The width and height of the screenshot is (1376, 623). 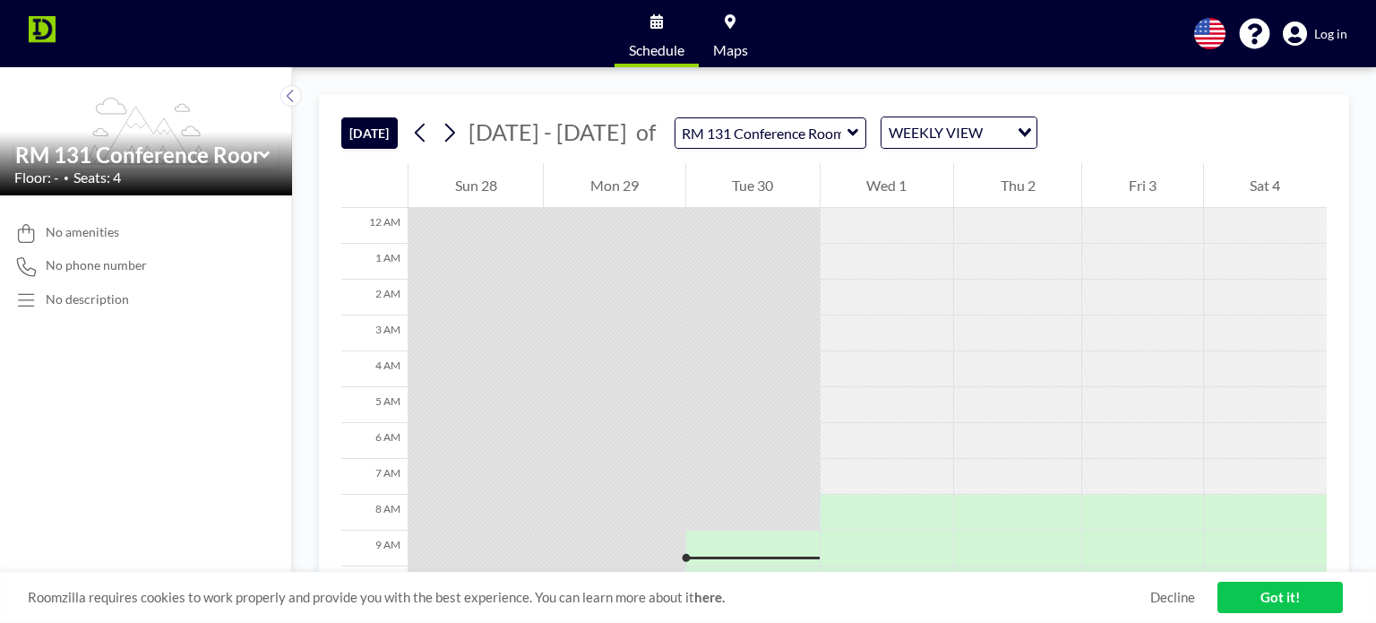 What do you see at coordinates (97, 177) in the screenshot?
I see `span: Seats: 4` at bounding box center [97, 177].